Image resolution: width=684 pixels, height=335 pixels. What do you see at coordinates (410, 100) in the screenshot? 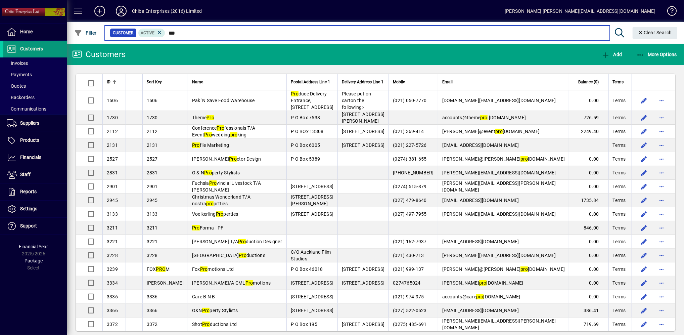
I see `span: (021) 050-7770` at bounding box center [410, 100].